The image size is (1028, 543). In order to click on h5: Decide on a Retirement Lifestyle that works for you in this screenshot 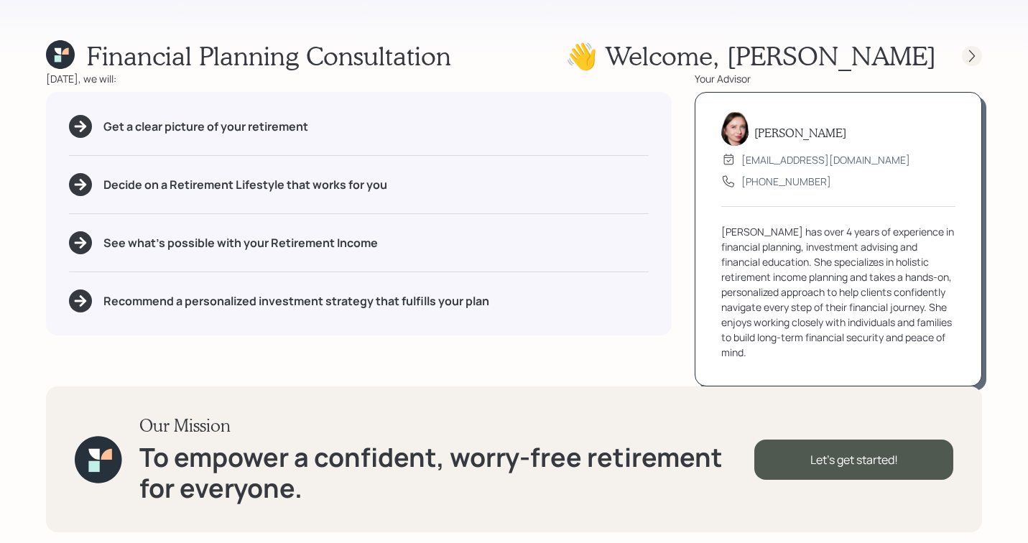, I will do `click(245, 185)`.